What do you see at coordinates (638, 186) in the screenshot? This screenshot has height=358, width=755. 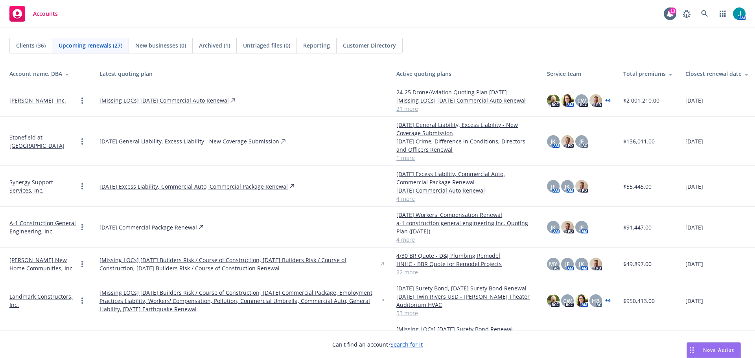 I see `span: $55,445.00` at bounding box center [638, 186].